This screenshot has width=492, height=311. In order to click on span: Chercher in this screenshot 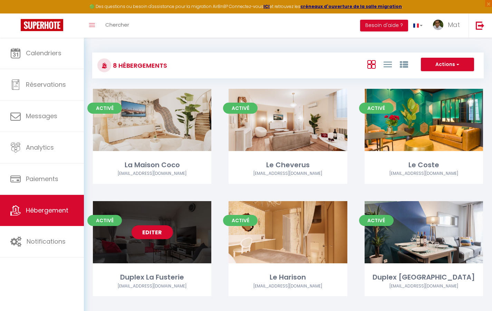, I will do `click(117, 25)`.